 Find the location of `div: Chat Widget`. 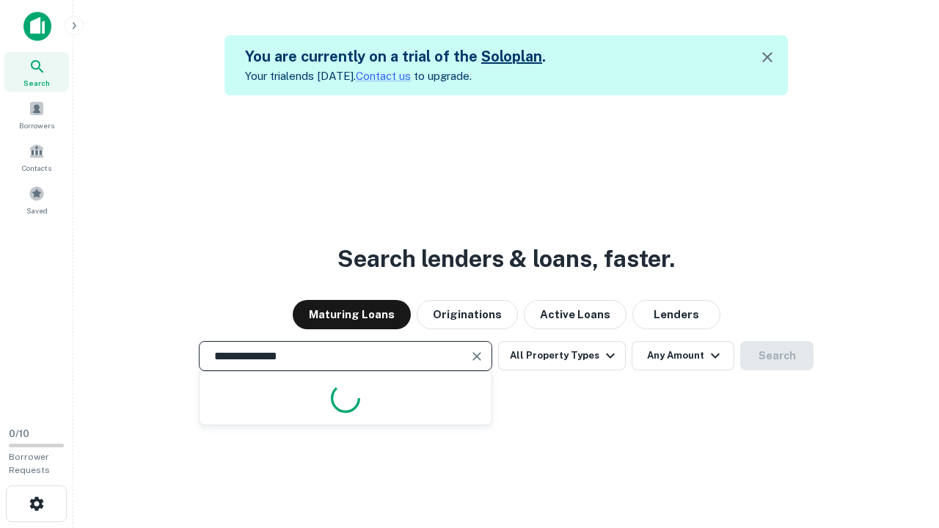

div: Chat Widget is located at coordinates (902, 446).